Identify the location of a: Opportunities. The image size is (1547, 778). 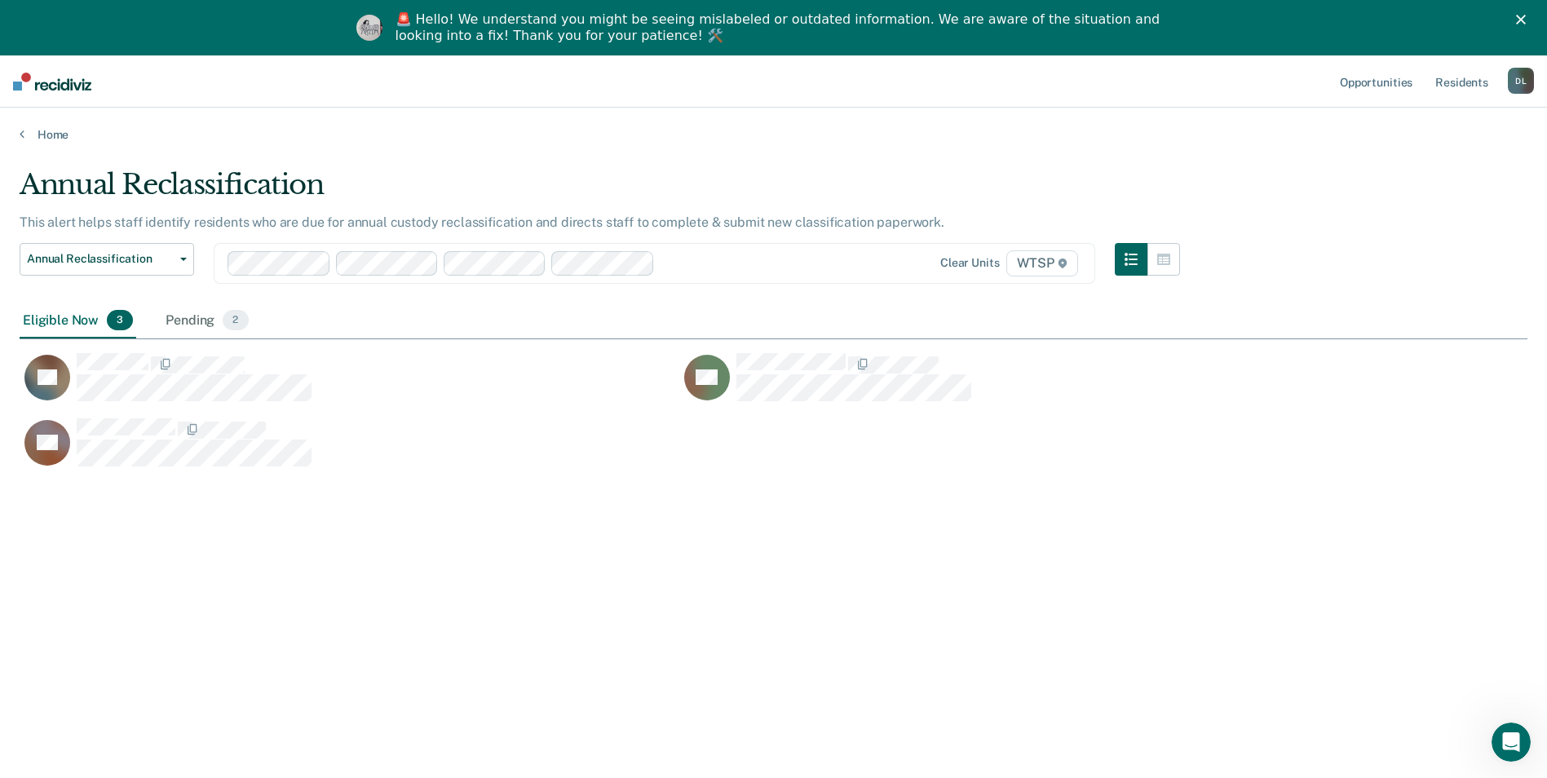
(1375, 82).